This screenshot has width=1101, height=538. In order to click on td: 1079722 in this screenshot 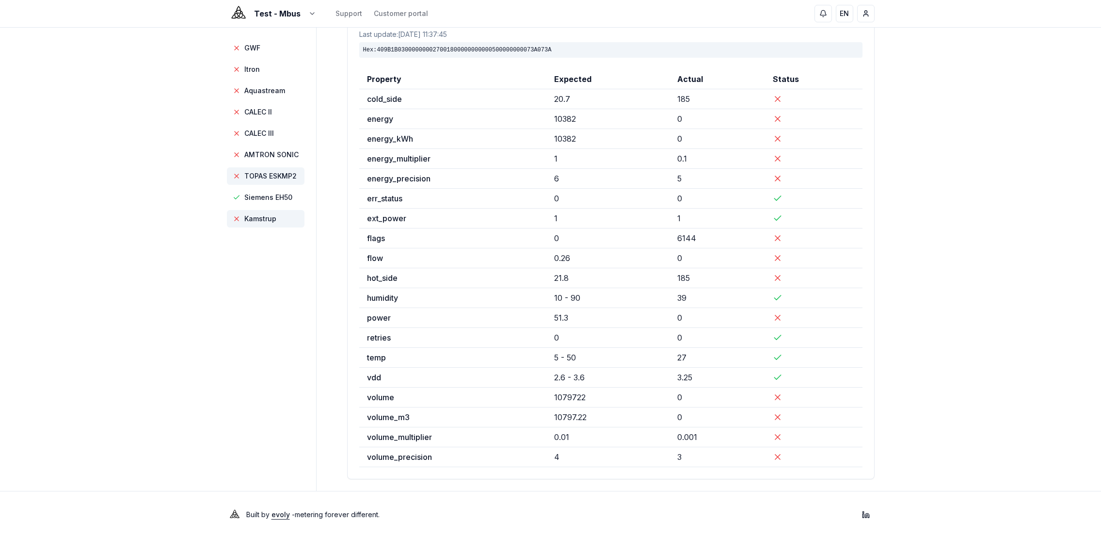, I will do `click(608, 397)`.